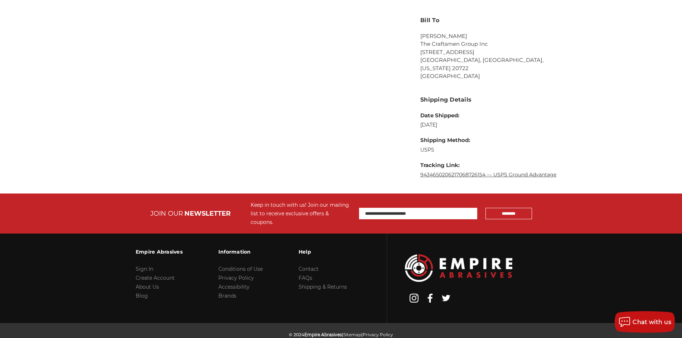  I want to click on a: FAQs, so click(305, 278).